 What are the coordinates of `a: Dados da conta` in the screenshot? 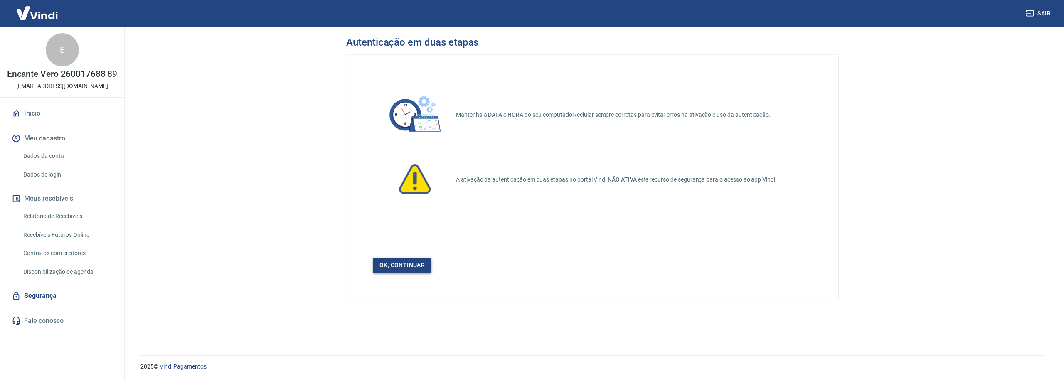 It's located at (67, 156).